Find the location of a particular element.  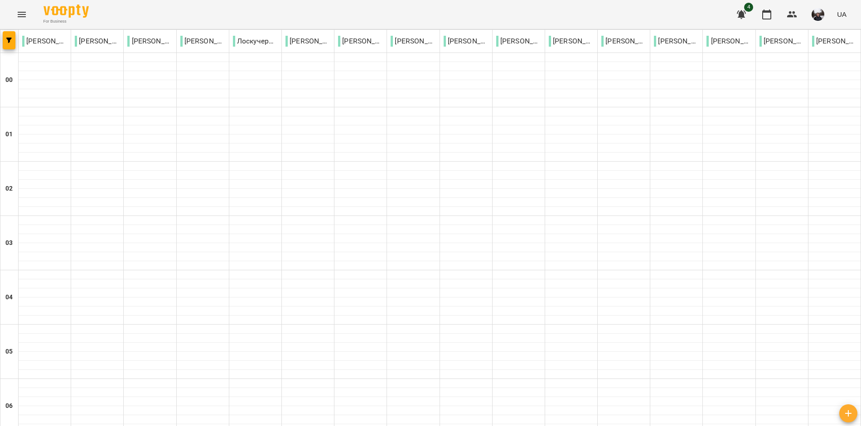

span: For Business is located at coordinates (66, 21).